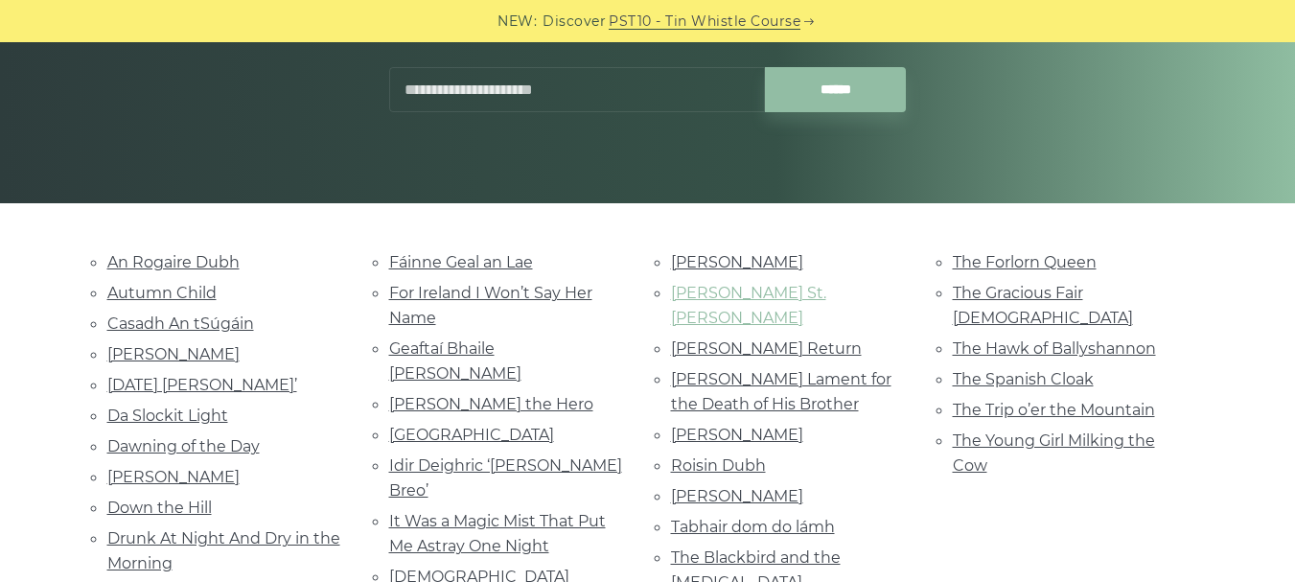 The height and width of the screenshot is (582, 1295). What do you see at coordinates (1023, 379) in the screenshot?
I see `a: The Spanish Cloak` at bounding box center [1023, 379].